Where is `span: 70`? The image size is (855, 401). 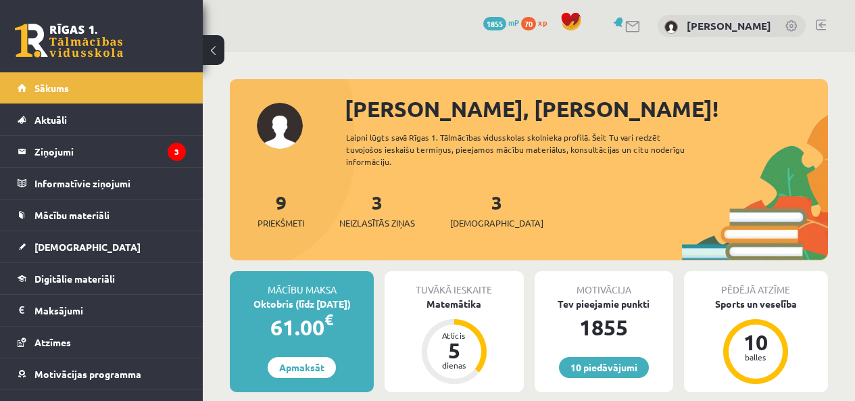
span: 70 is located at coordinates (528, 24).